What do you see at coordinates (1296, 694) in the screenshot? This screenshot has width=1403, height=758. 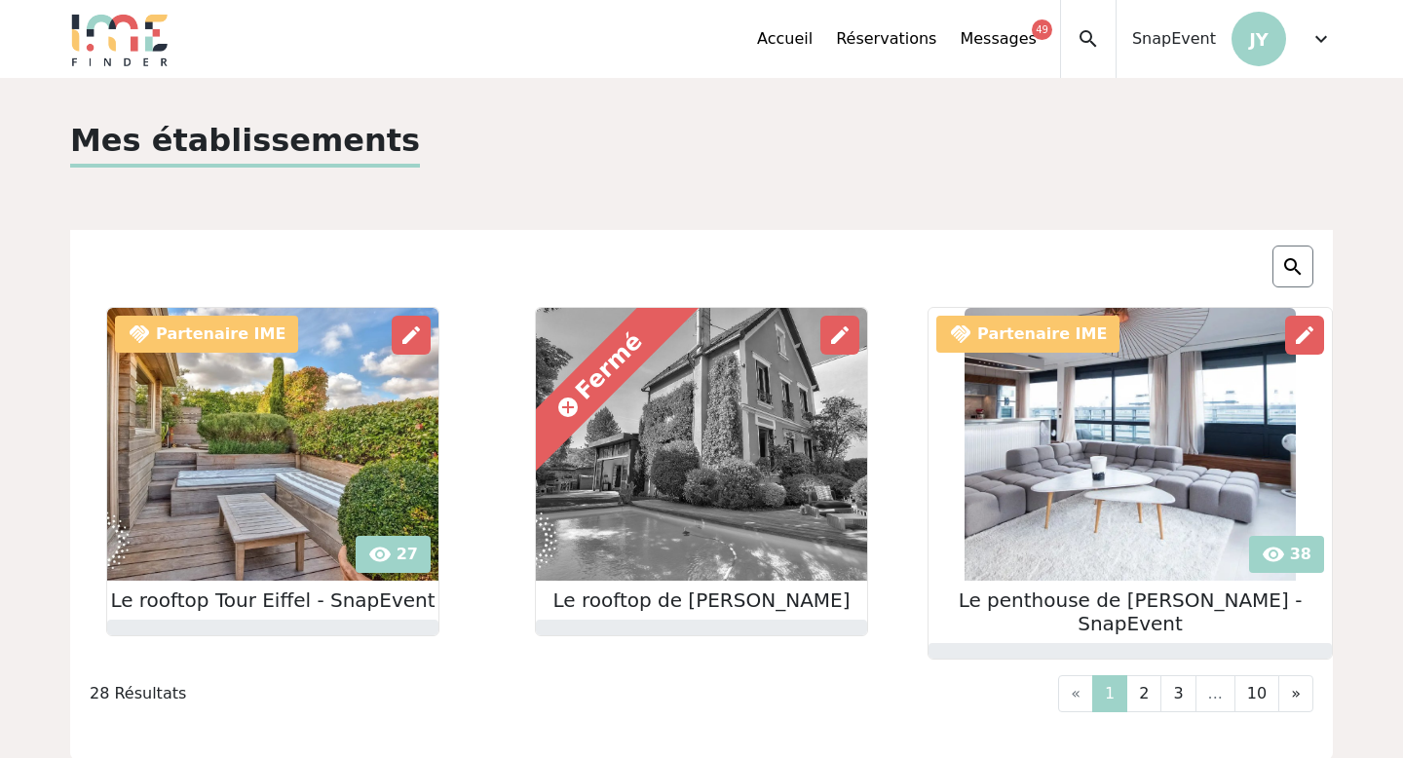 I see `a: Next` at bounding box center [1296, 694].